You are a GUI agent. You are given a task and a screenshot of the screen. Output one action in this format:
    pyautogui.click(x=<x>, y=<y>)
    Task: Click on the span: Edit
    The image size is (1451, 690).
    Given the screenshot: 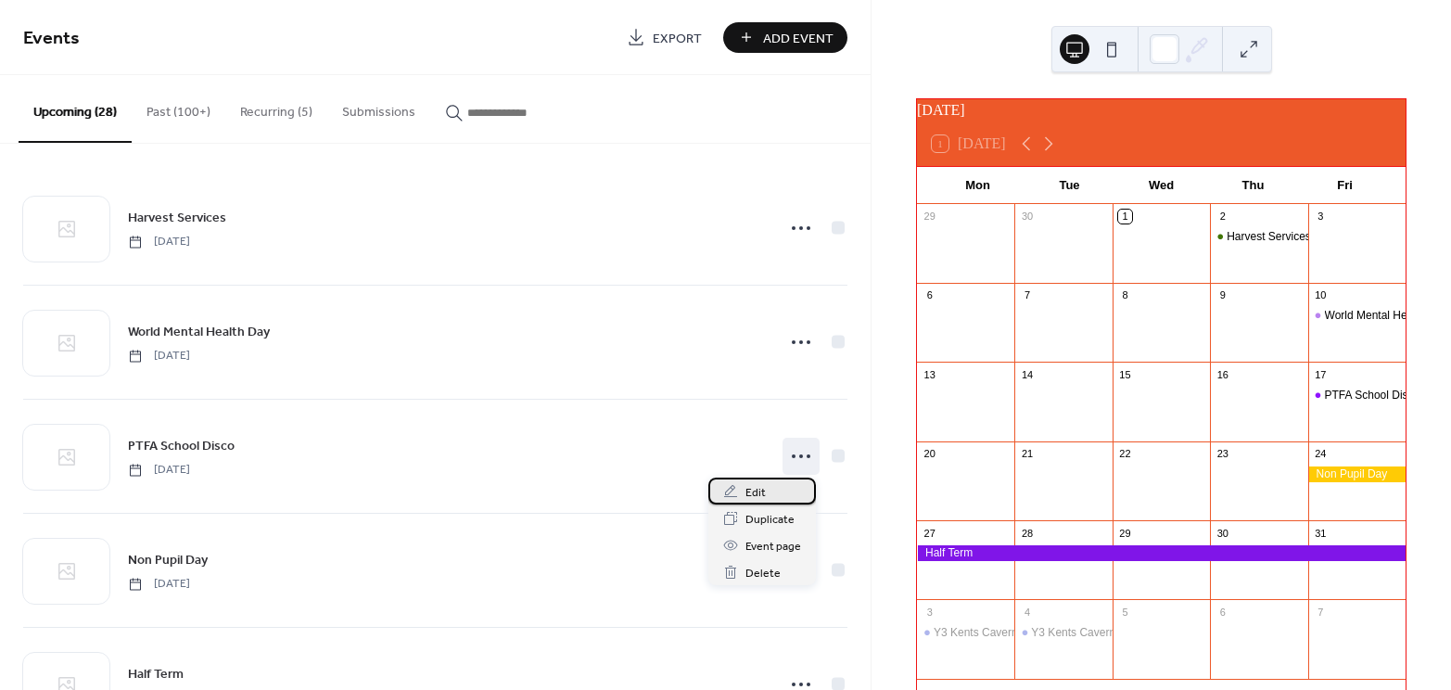 What is the action you would take?
    pyautogui.click(x=755, y=492)
    